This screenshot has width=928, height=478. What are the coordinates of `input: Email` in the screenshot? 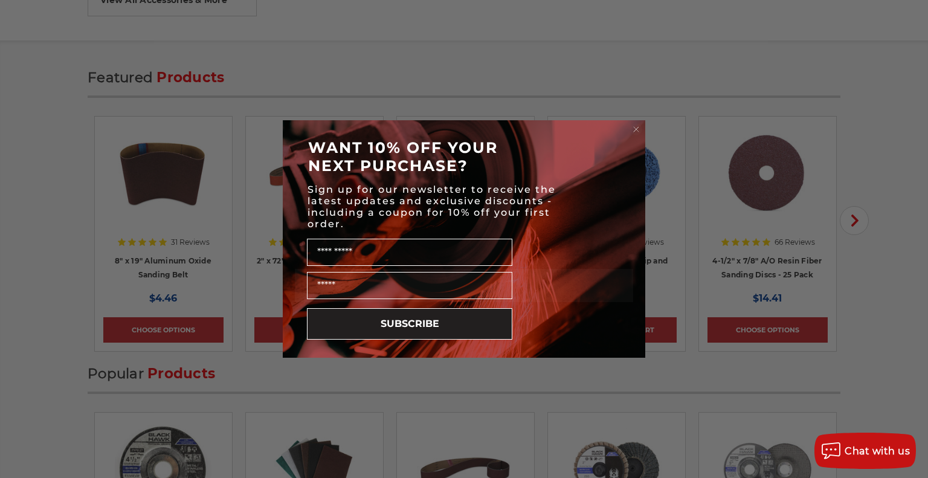 It's located at (410, 285).